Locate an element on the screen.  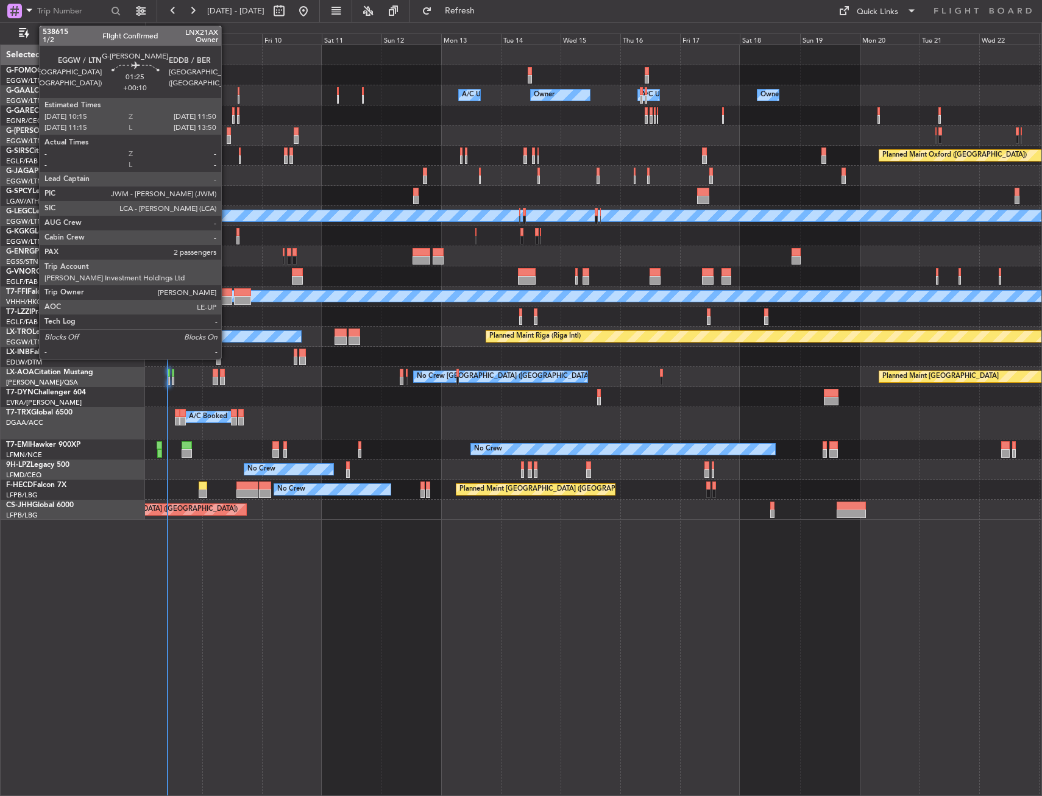
a: LFMD/CEQ is located at coordinates (24, 475).